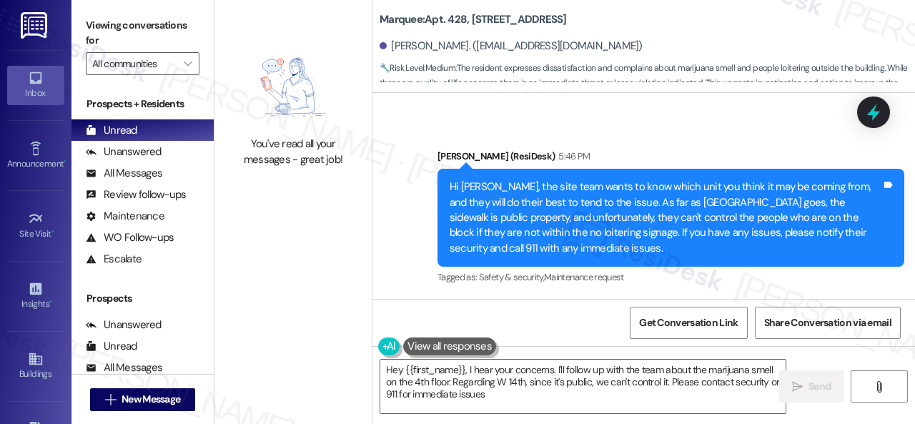 The width and height of the screenshot is (915, 424). I want to click on input: All communities, so click(134, 64).